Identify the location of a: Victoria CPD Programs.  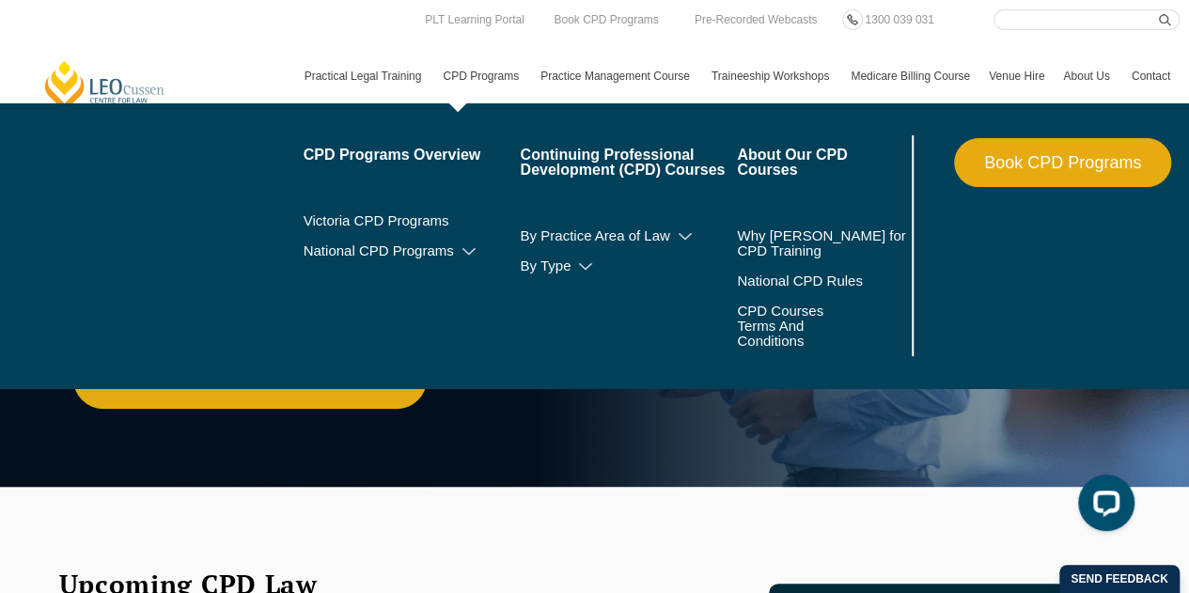
(412, 221).